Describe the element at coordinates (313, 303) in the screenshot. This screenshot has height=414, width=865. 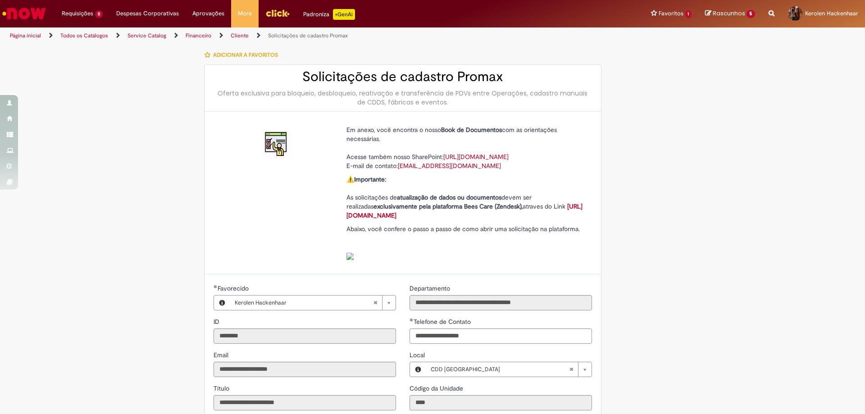
I see `a: Kerolen HackenhaarLimpar campo Favorecido` at that location.